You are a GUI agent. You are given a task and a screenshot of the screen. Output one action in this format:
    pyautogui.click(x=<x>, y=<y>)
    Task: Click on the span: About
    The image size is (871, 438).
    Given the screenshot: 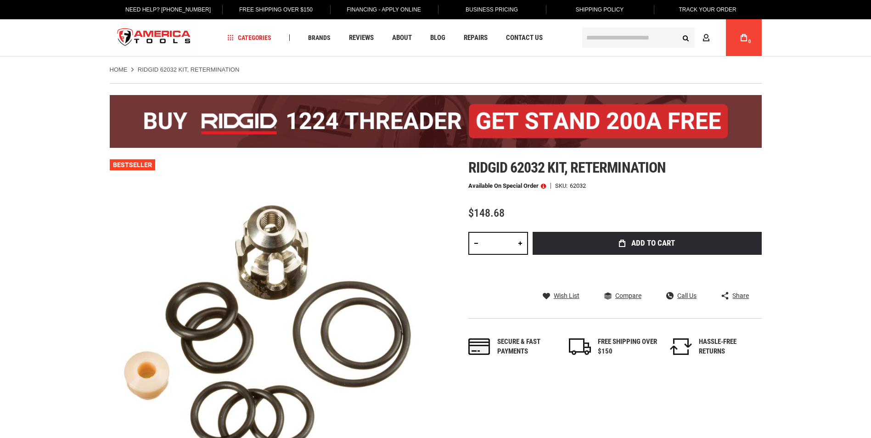 What is the action you would take?
    pyautogui.click(x=402, y=38)
    